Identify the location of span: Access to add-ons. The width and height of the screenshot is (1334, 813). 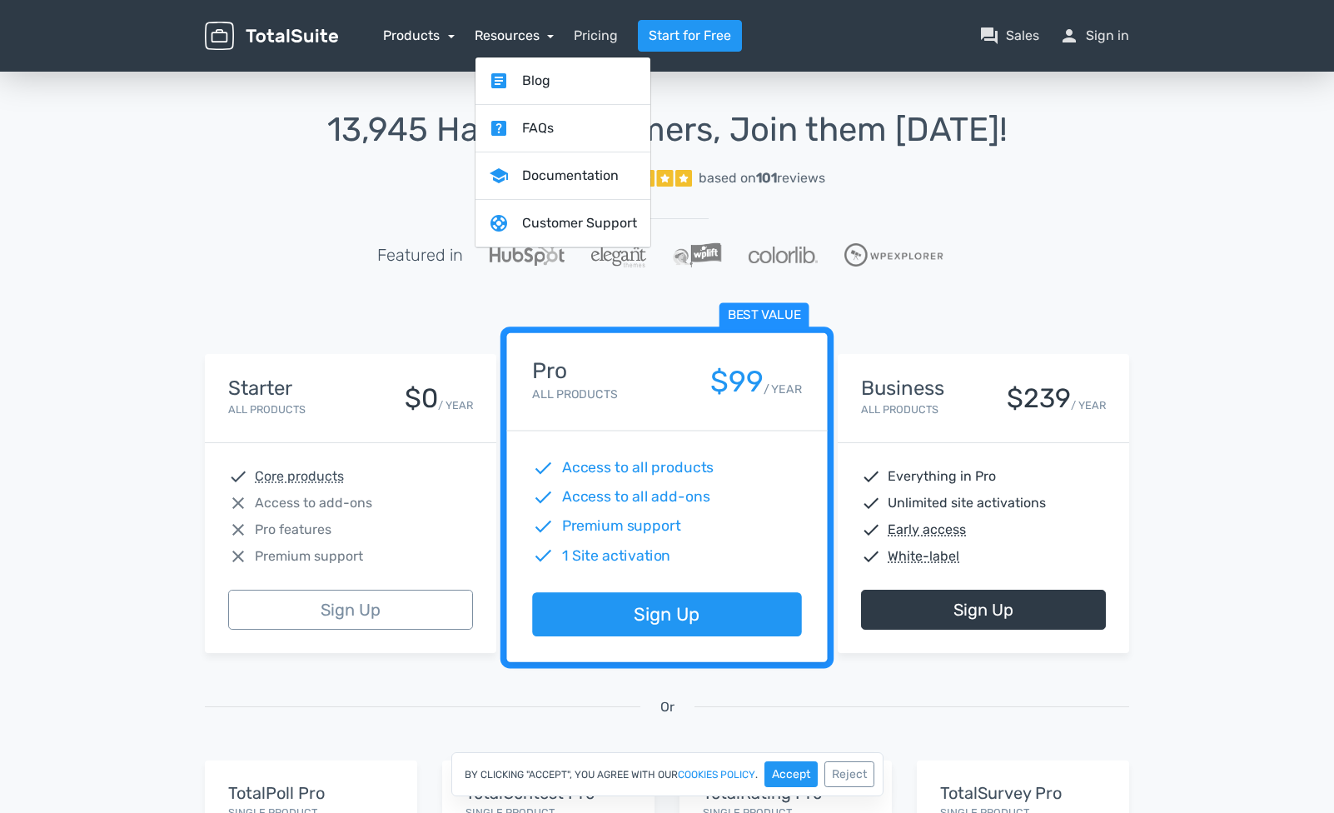
(313, 503).